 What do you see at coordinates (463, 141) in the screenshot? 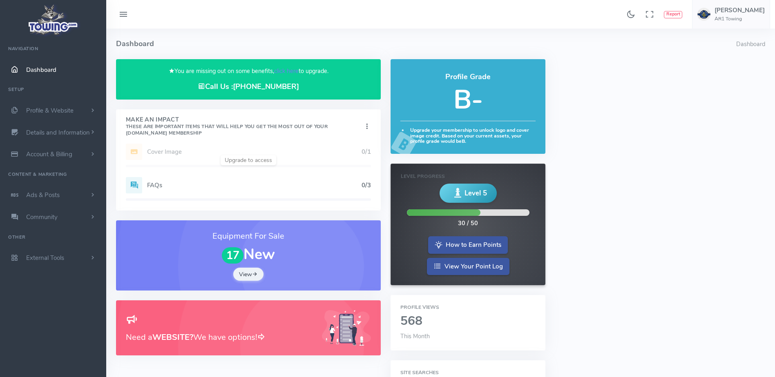
I see `strong: B` at bounding box center [463, 141].